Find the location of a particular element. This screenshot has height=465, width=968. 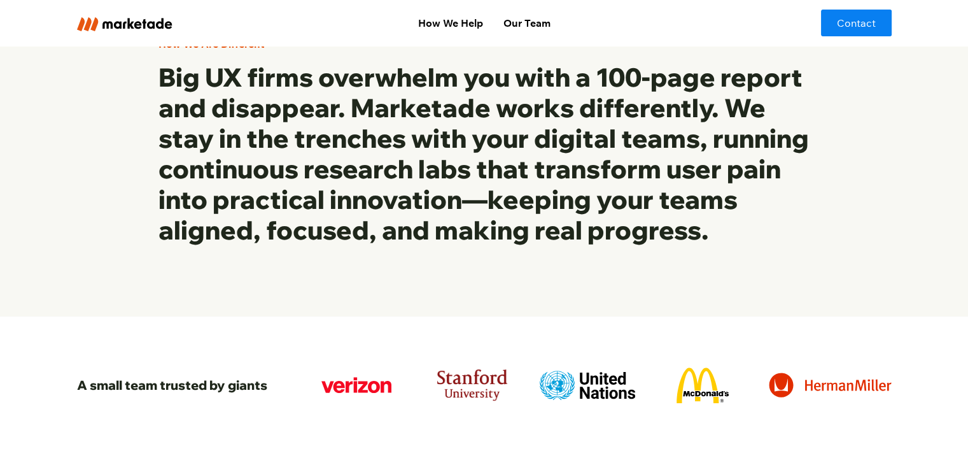

a: Contact is located at coordinates (856, 23).